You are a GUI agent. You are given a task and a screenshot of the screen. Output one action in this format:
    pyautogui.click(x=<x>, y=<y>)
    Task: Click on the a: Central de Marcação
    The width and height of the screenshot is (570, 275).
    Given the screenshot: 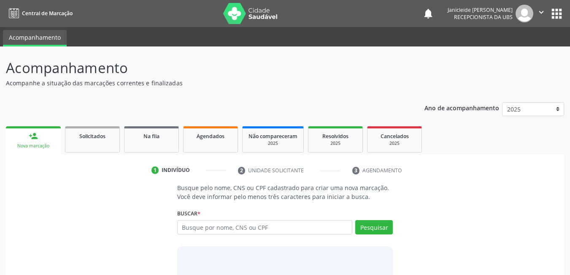 What is the action you would take?
    pyautogui.click(x=39, y=13)
    